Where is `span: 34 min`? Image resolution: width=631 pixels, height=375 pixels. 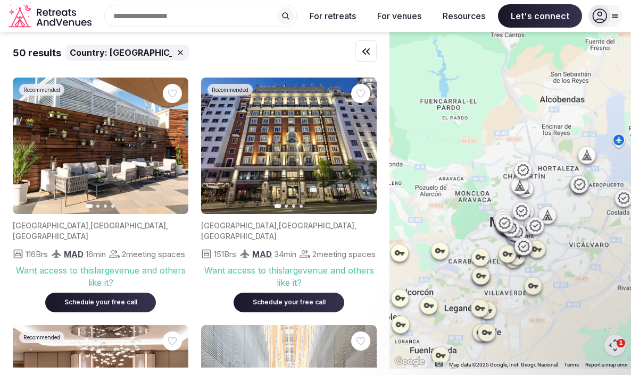 span: 34 min is located at coordinates (285, 254).